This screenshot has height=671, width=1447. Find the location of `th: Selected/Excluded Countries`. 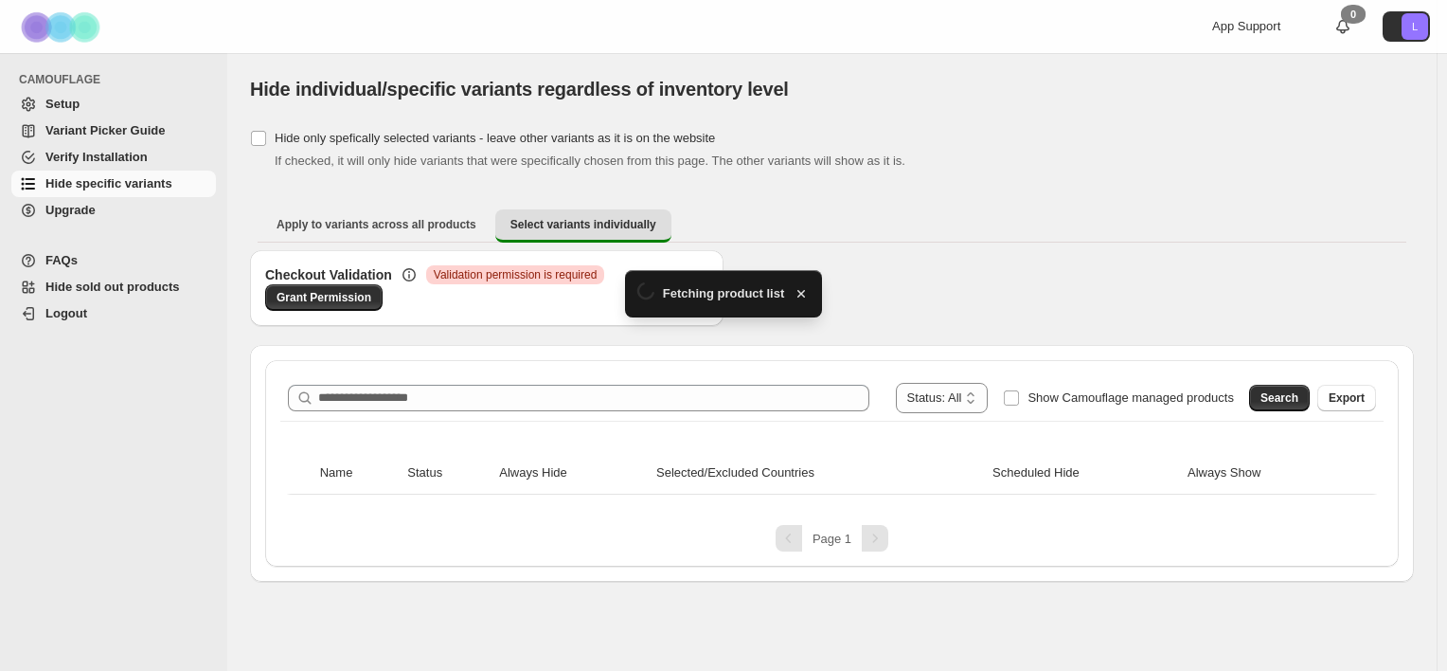

th: Selected/Excluded Countries is located at coordinates (818, 473).